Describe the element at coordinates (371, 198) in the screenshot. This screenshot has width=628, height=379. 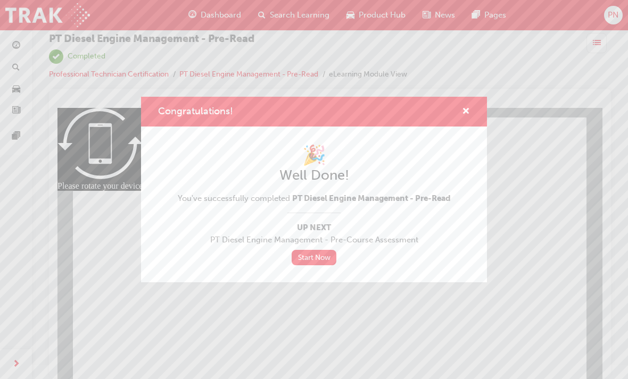
I see `span: PT Diesel Engine Management - Pre-Read` at that location.